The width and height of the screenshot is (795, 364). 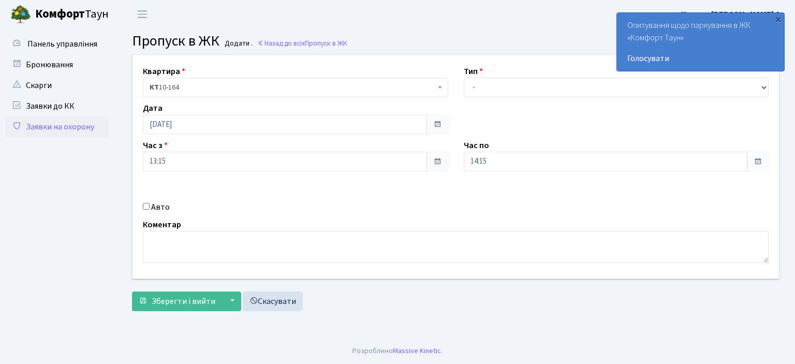 What do you see at coordinates (700, 58) in the screenshot?
I see `a: Голосувати` at bounding box center [700, 58].